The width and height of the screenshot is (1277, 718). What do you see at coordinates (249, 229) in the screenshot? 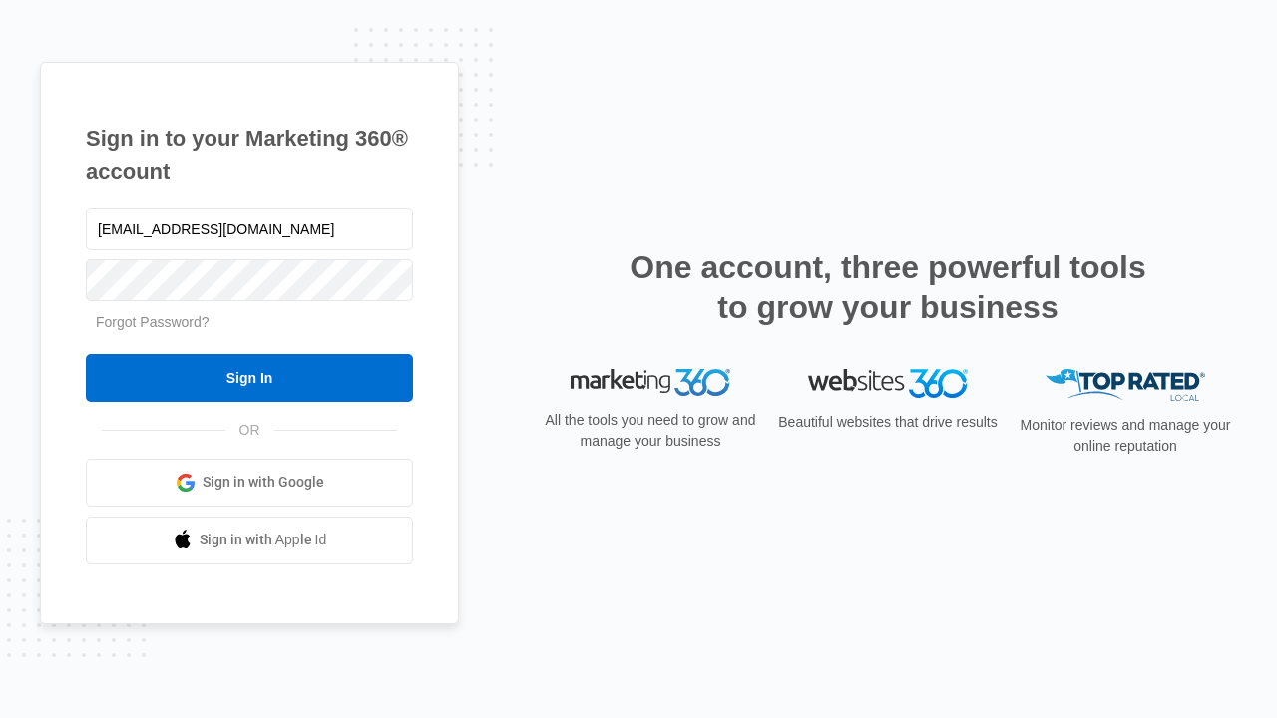
I see `input: Email` at bounding box center [249, 229].